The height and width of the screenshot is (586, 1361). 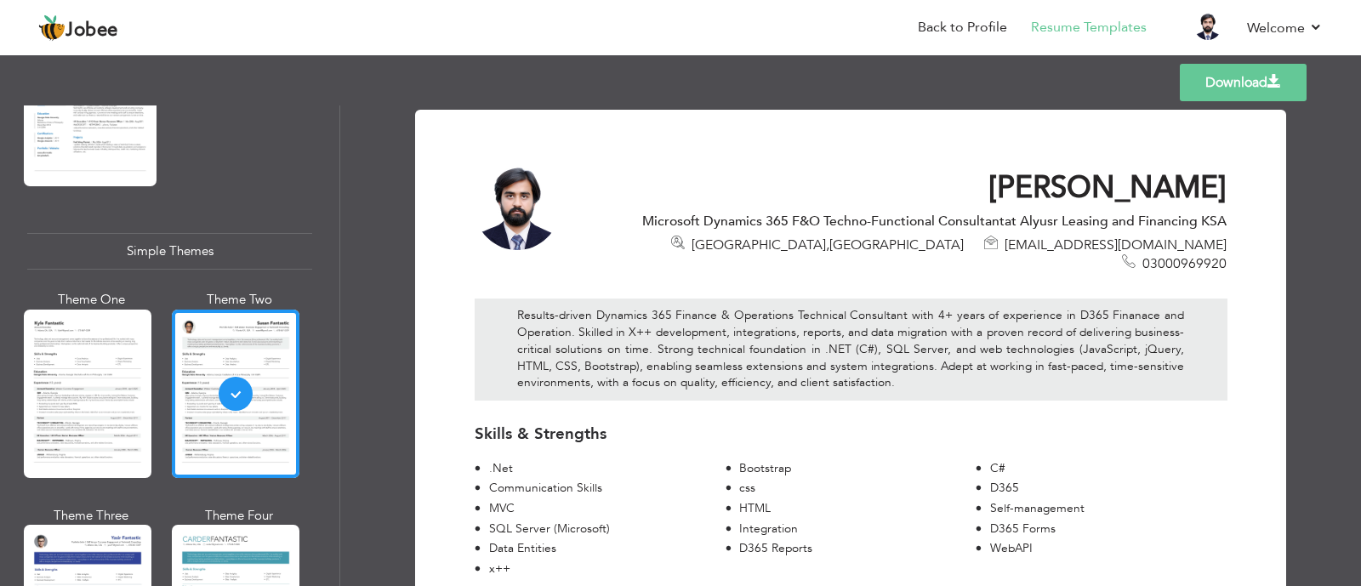 I want to click on a: Resume Templates, so click(x=1089, y=27).